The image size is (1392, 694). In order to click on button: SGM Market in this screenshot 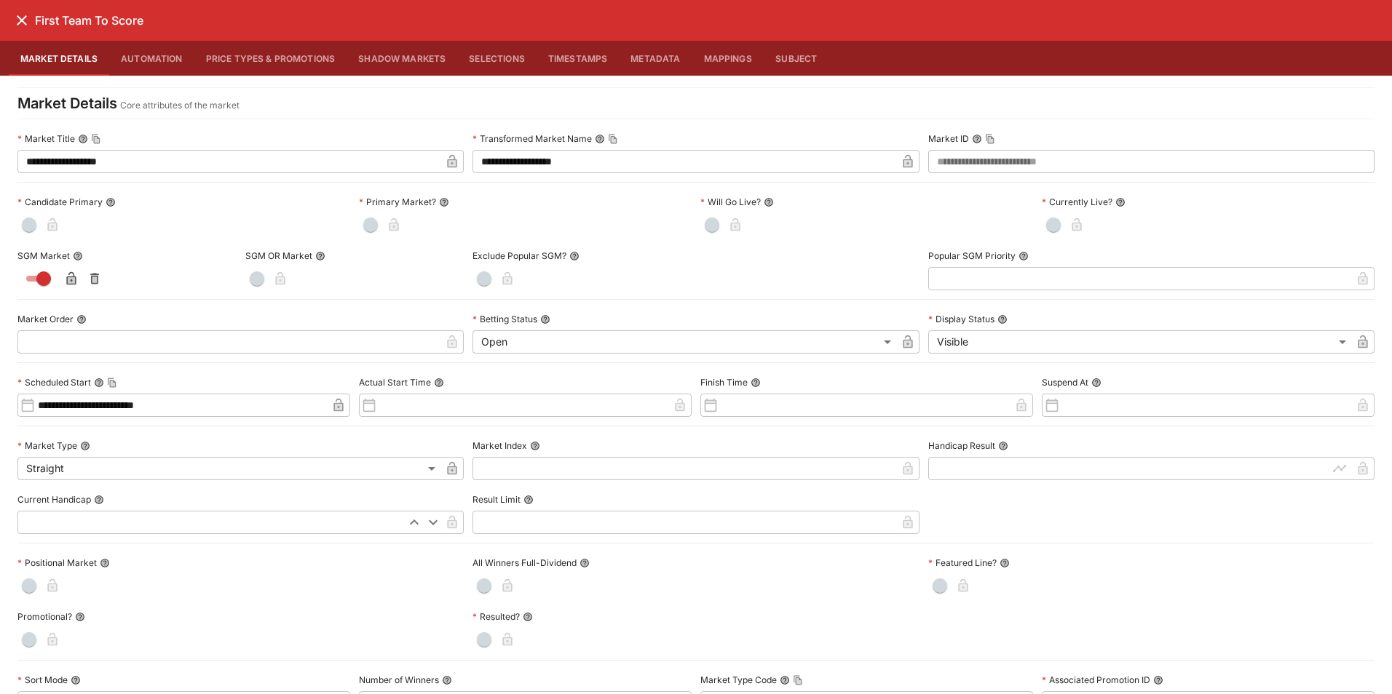, I will do `click(78, 256)`.